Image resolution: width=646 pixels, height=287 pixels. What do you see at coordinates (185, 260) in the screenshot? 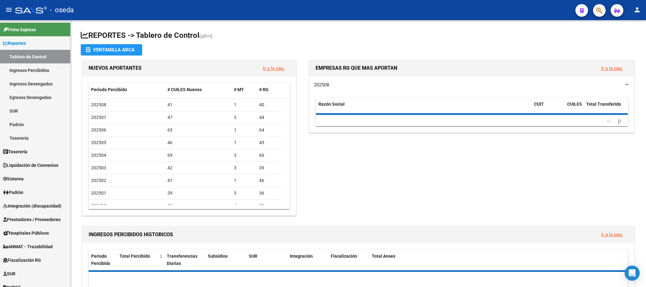
I see `datatable-header-cell: Transferencias Diarias` at bounding box center [185, 260].